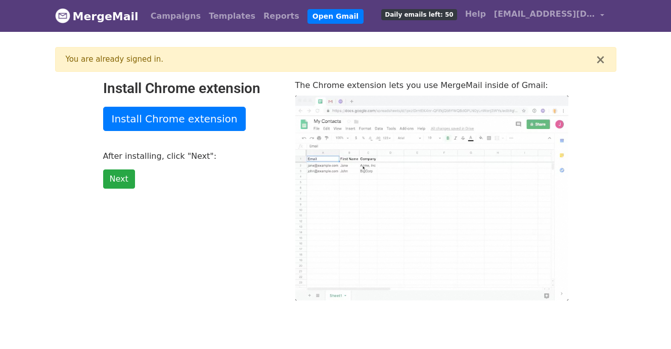  Describe the element at coordinates (192, 88) in the screenshot. I see `h2: Install Chrome extension` at that location.